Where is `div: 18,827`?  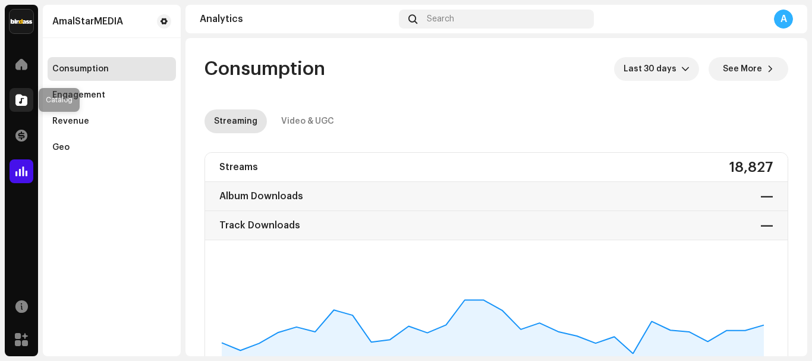
div: 18,827 is located at coordinates (751, 167).